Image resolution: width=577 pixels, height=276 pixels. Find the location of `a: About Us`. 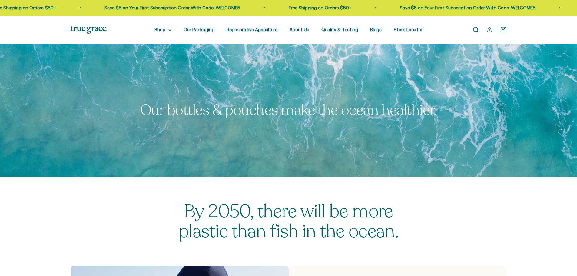

a: About Us is located at coordinates (300, 29).